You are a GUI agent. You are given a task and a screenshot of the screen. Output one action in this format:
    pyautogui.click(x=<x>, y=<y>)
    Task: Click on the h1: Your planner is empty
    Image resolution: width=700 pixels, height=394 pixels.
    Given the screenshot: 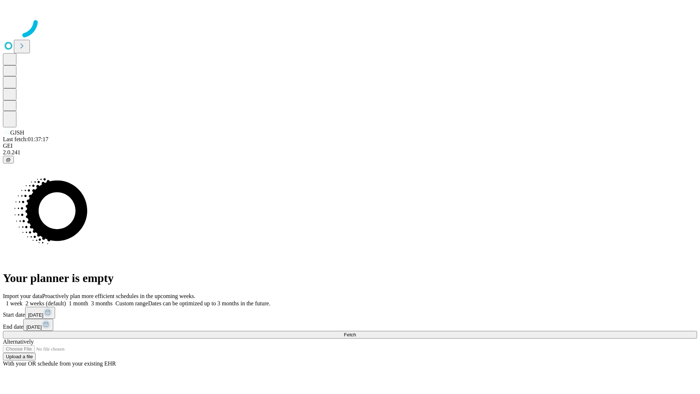 What is the action you would take?
    pyautogui.click(x=350, y=278)
    